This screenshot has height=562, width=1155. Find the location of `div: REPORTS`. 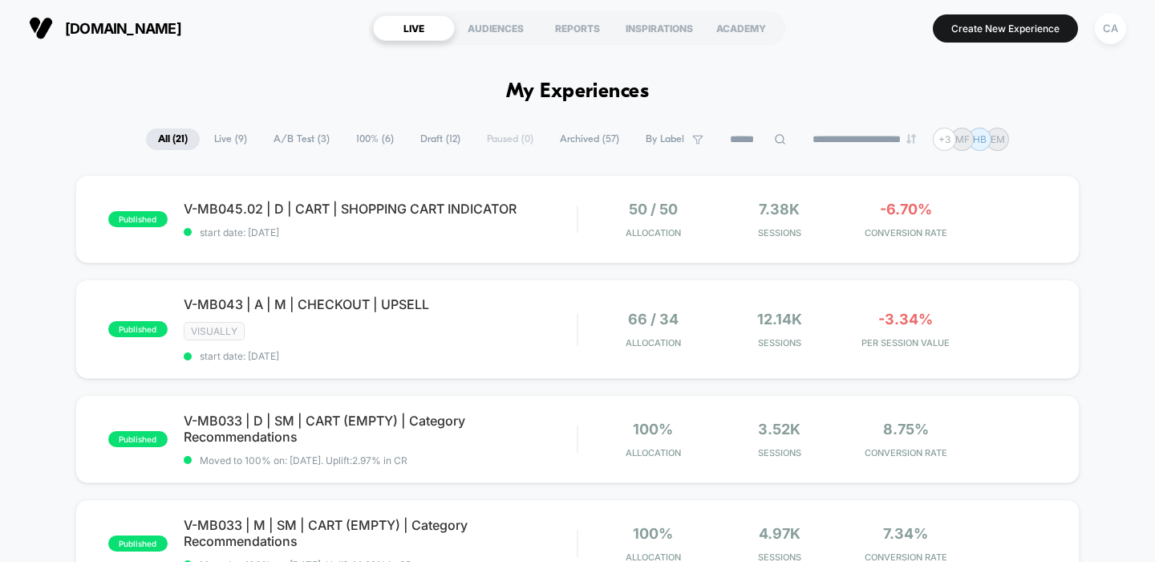

div: REPORTS is located at coordinates (578, 28).